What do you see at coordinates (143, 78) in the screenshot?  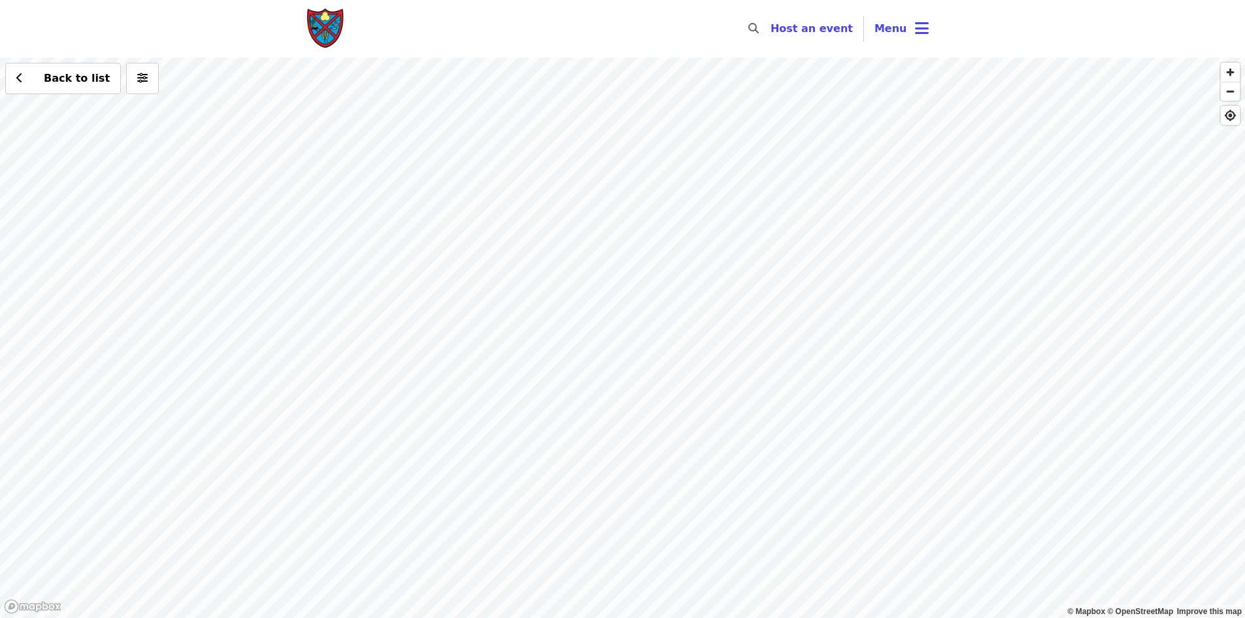 I see `i: sliders-h icon` at bounding box center [143, 78].